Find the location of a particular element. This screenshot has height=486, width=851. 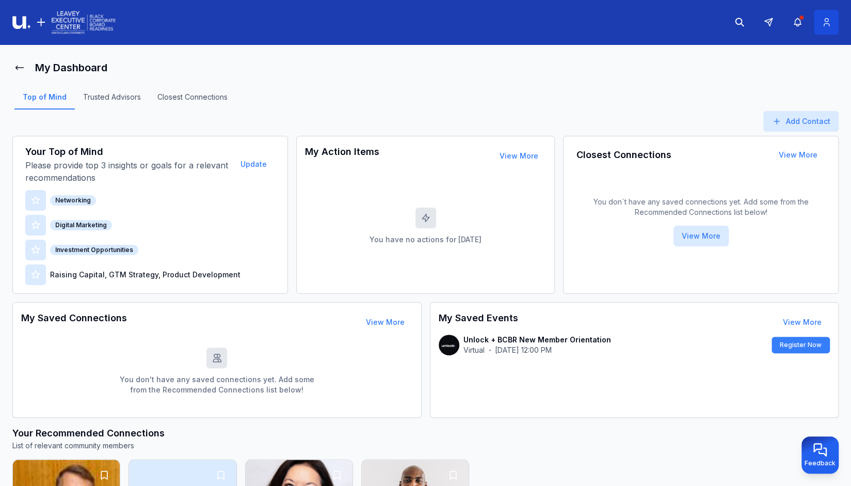

button: Update is located at coordinates (253, 164).